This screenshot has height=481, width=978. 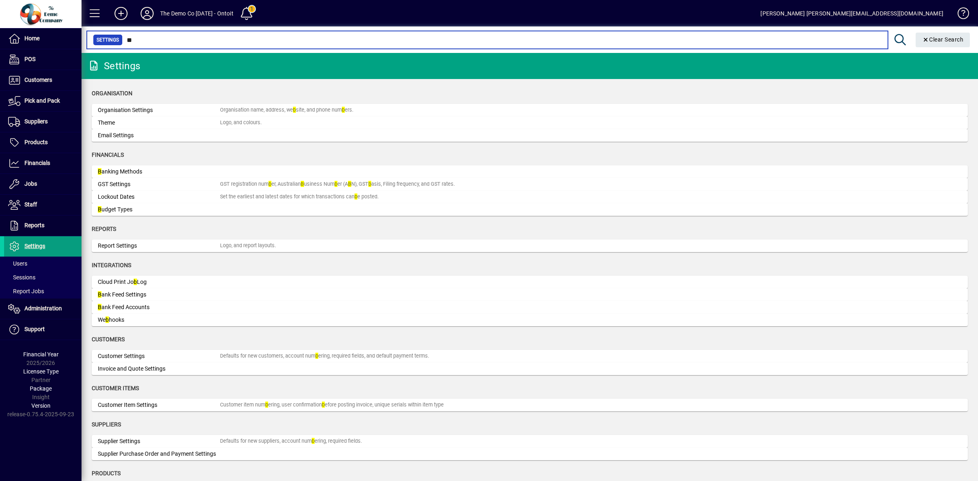 What do you see at coordinates (159, 356) in the screenshot?
I see `div: Customer Settings` at bounding box center [159, 356].